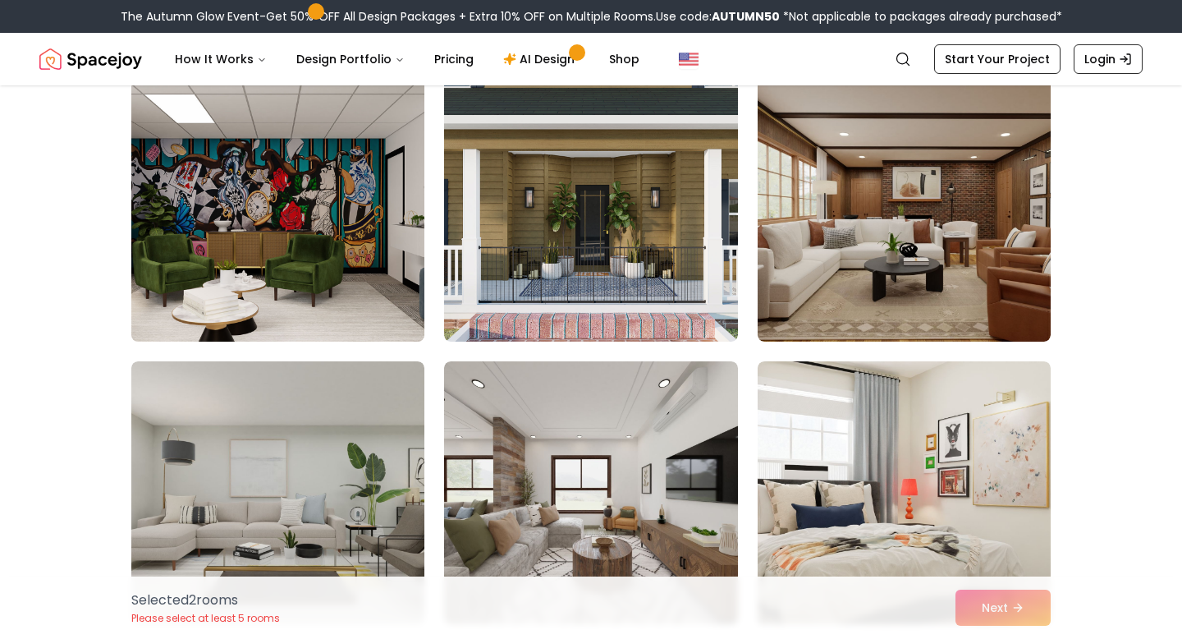 This screenshot has height=639, width=1182. I want to click on a: Shop, so click(624, 59).